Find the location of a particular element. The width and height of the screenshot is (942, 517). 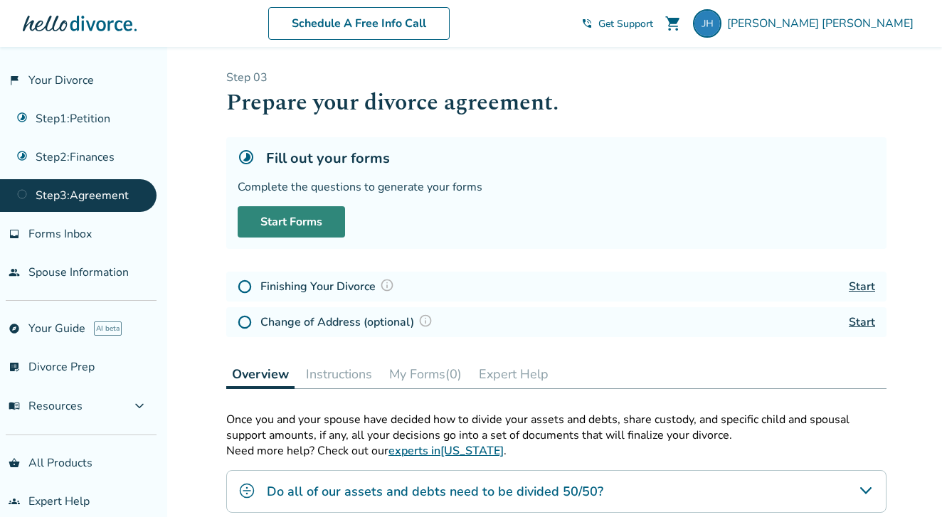

img: veloracer13@gmail.com is located at coordinates (707, 23).